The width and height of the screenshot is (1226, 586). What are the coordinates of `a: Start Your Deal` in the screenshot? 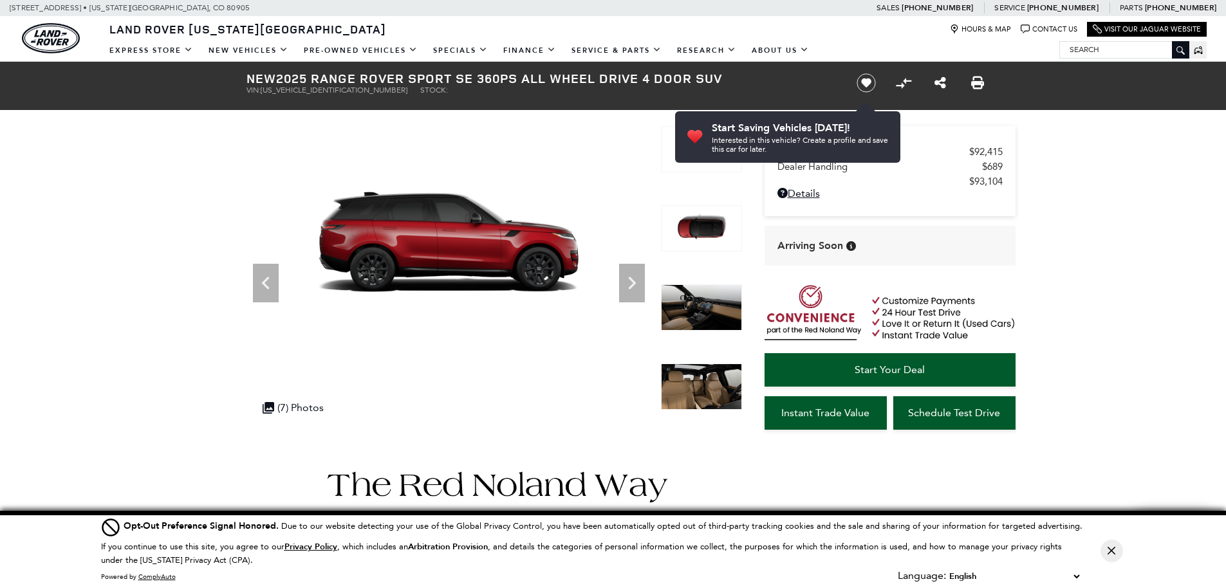 It's located at (890, 370).